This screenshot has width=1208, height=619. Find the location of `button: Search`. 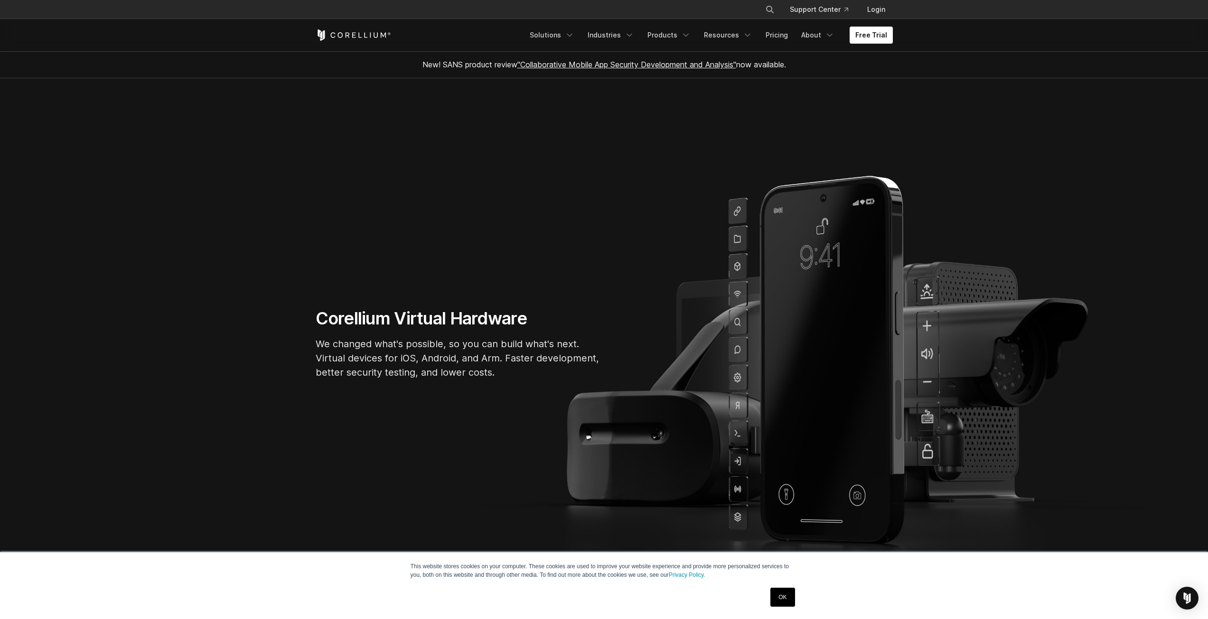

button: Search is located at coordinates (770, 9).